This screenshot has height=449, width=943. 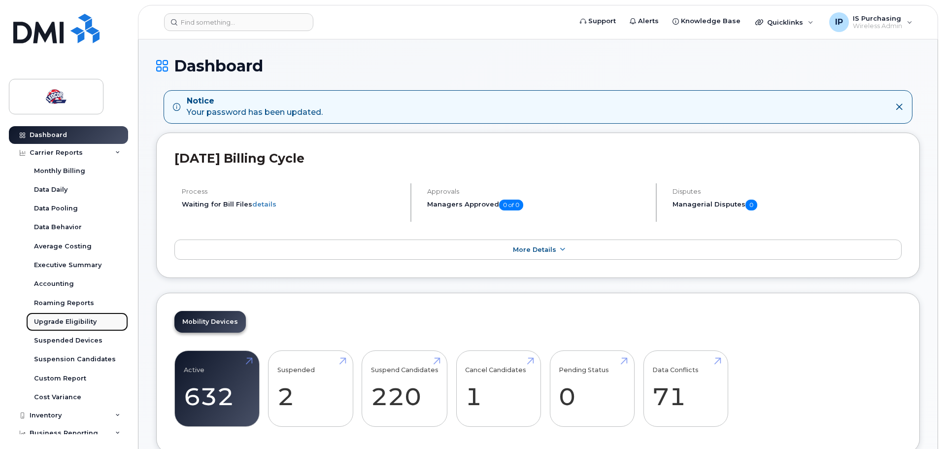 What do you see at coordinates (255, 101) in the screenshot?
I see `strong: Notice` at bounding box center [255, 101].